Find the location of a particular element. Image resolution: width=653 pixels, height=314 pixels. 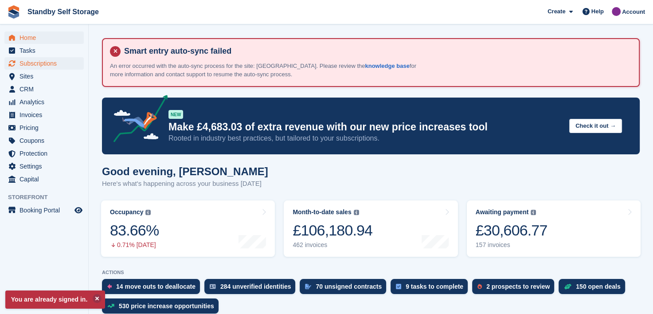

a: 150 open deals is located at coordinates (594, 289).